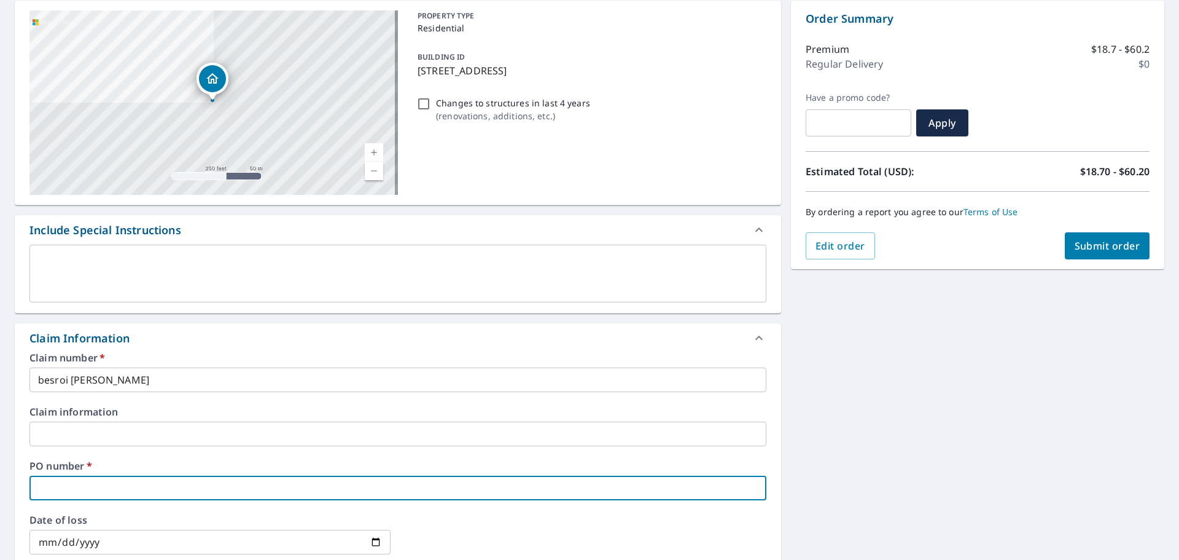  What do you see at coordinates (845, 64) in the screenshot?
I see `p: Regular Delivery` at bounding box center [845, 64].